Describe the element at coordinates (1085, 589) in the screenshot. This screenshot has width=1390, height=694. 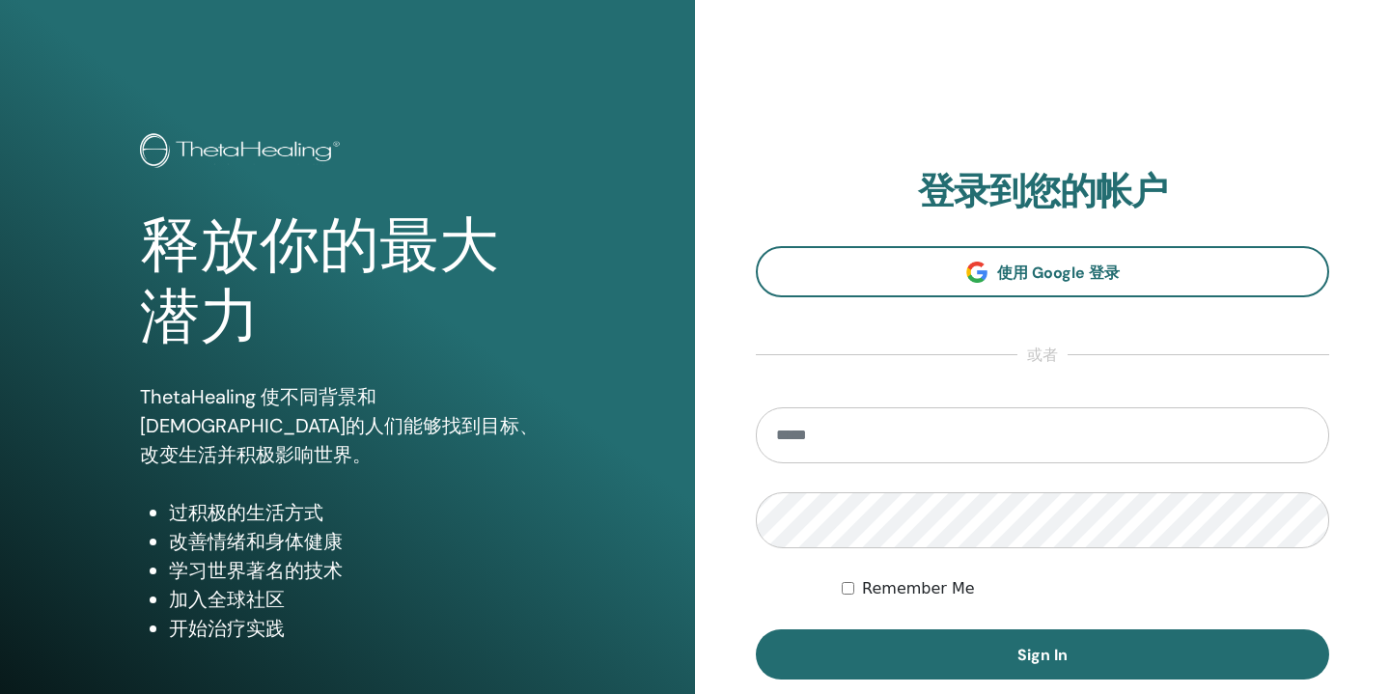
I see `div: Keep me authenticated indefinitely or until I manually logout` at that location.